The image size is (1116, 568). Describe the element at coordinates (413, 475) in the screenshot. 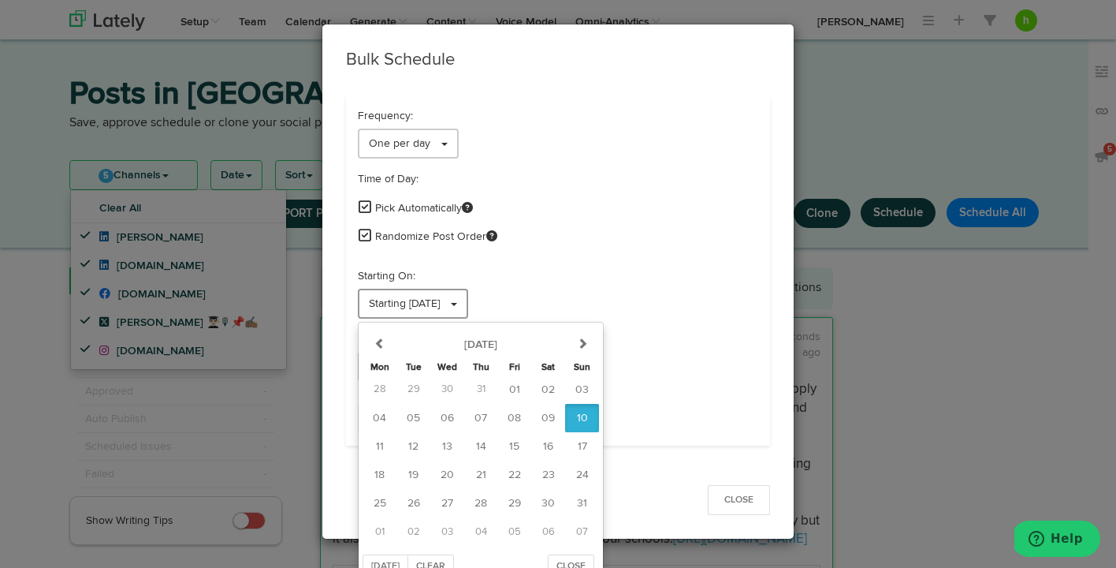

I see `span: 19` at that location.